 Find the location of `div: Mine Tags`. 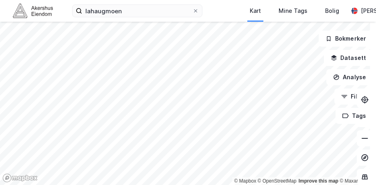

div: Mine Tags is located at coordinates (293, 11).